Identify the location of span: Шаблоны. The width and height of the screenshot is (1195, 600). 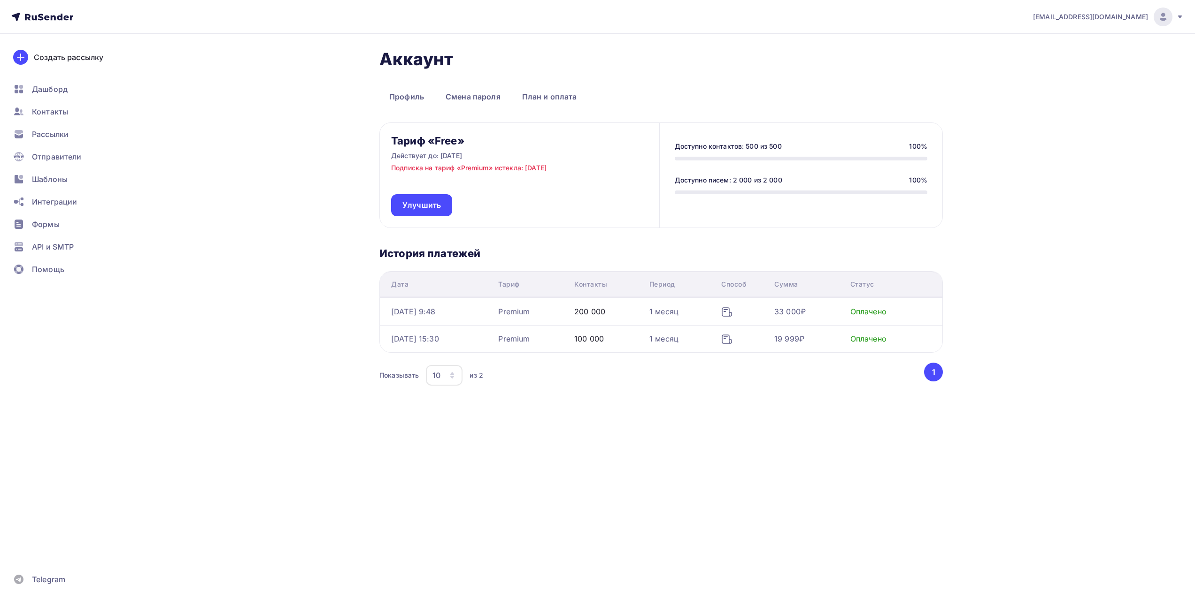
(50, 179).